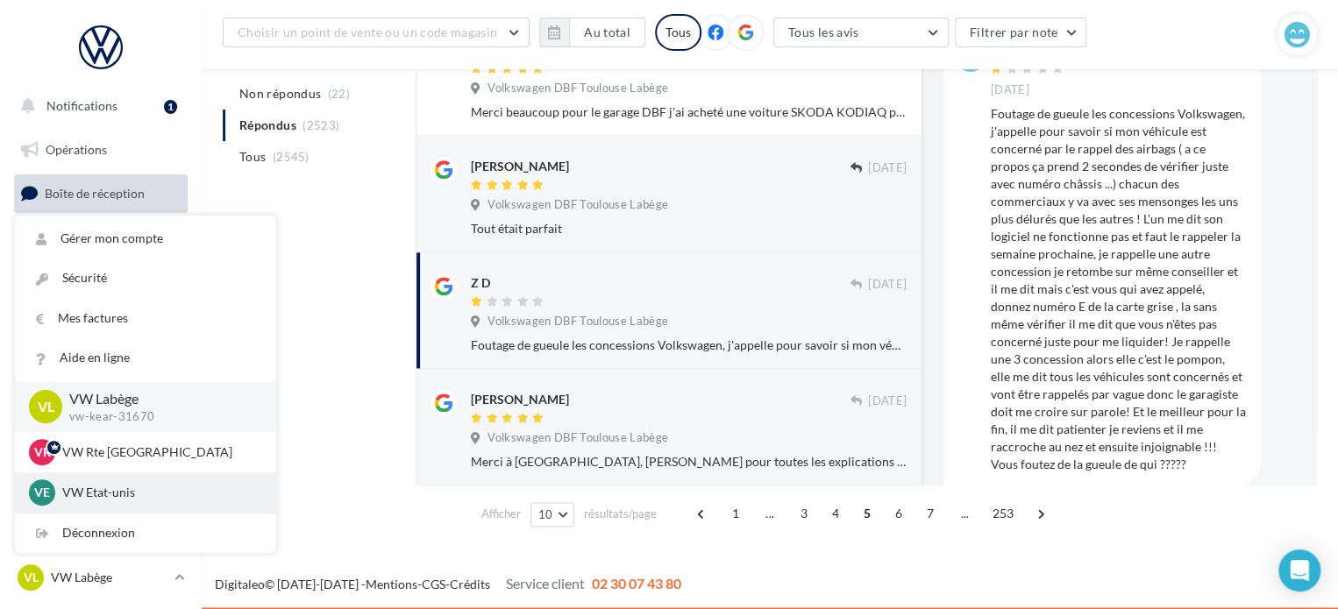  I want to click on button: 10, so click(552, 515).